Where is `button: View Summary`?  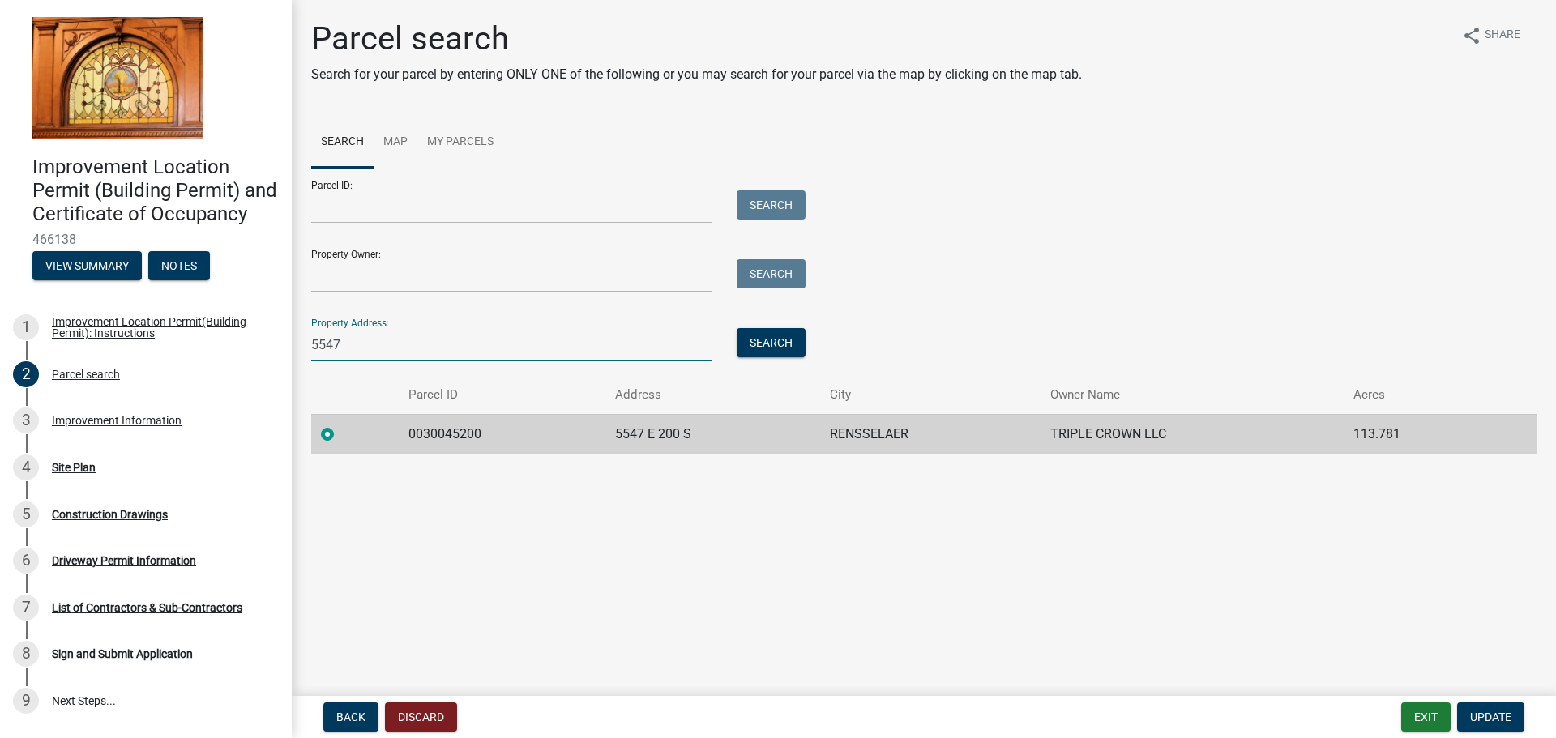 button: View Summary is located at coordinates (87, 266).